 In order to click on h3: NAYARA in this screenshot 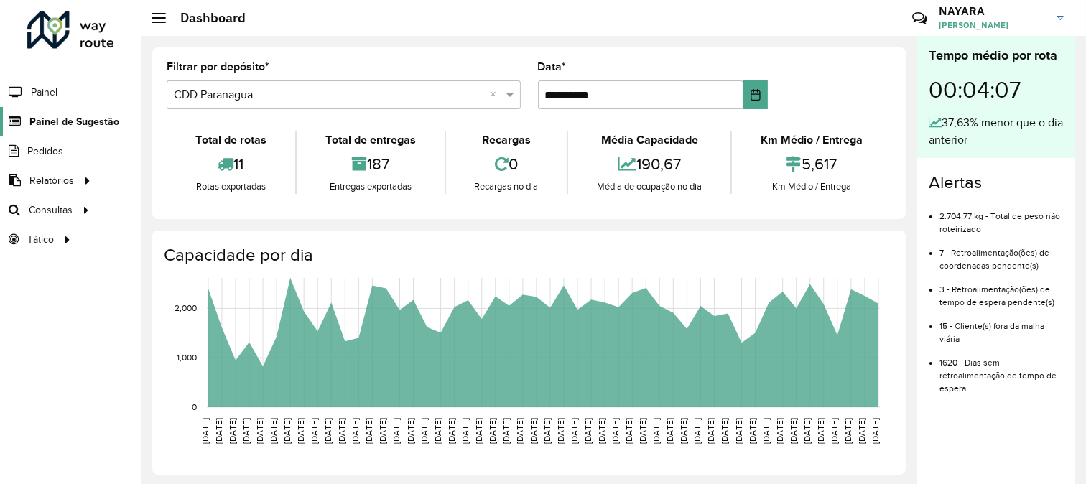, I will do `click(993, 11)`.